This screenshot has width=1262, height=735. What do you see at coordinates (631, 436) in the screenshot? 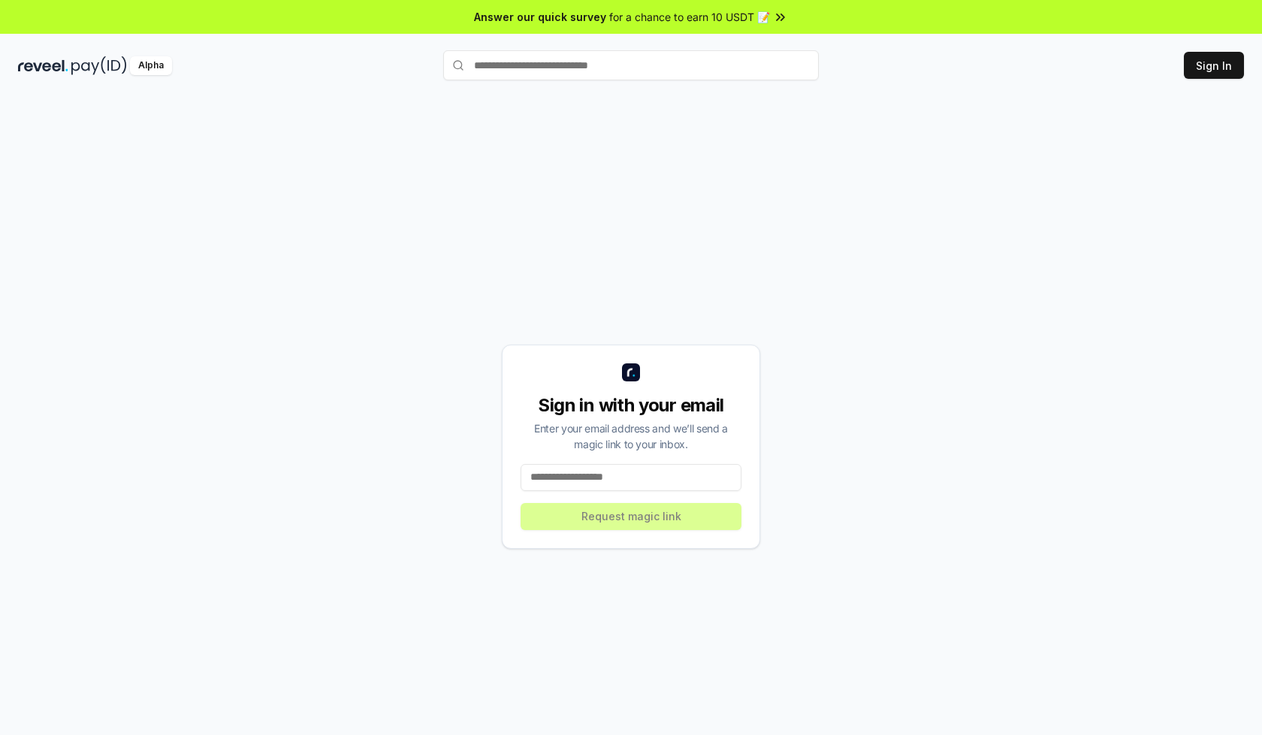
I see `div: Enter your email address and we’ll send a magic link to your inbox.` at bounding box center [631, 436].